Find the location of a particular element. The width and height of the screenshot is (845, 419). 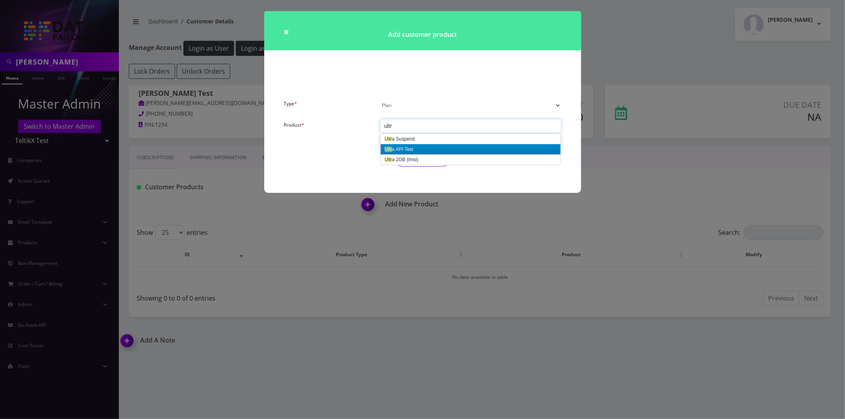

button: Close is located at coordinates (287, 32).